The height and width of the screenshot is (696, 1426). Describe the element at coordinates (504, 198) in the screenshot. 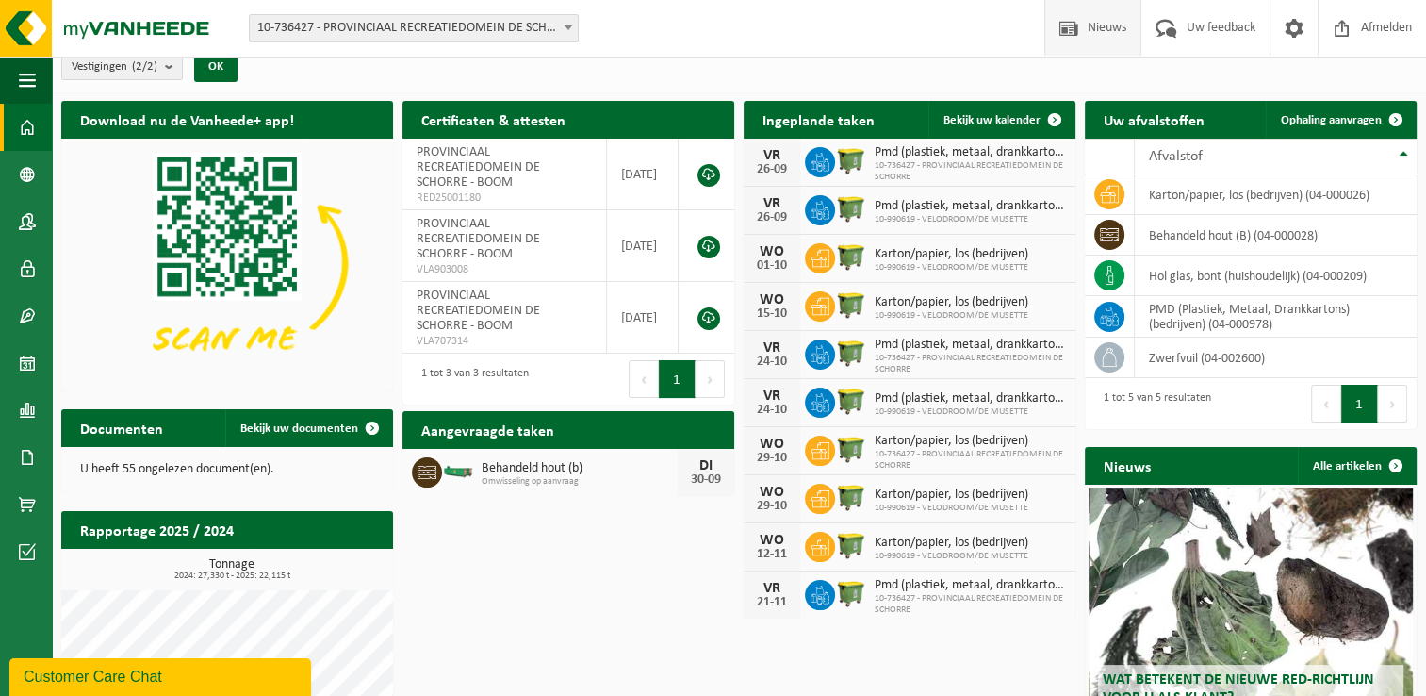

I see `span: RED25001180` at that location.